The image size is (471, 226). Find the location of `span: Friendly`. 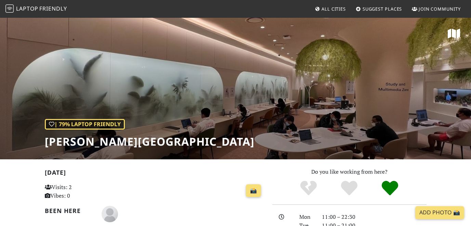

span: Friendly is located at coordinates (53, 9).